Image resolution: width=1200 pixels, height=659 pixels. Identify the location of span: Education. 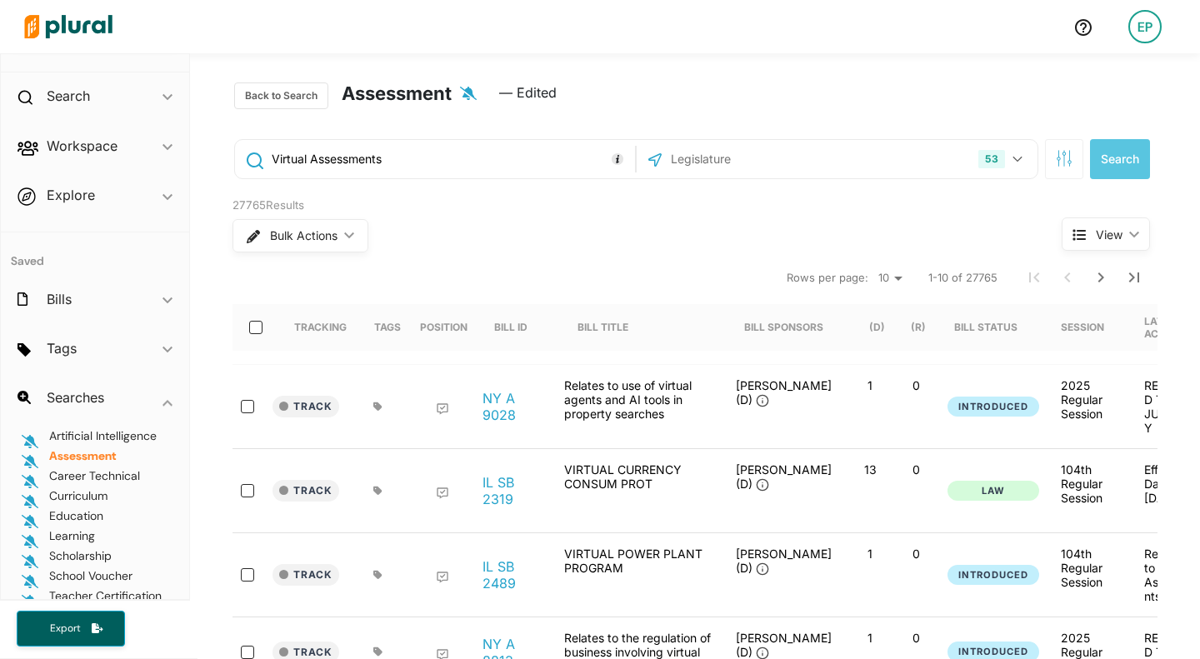
(76, 516).